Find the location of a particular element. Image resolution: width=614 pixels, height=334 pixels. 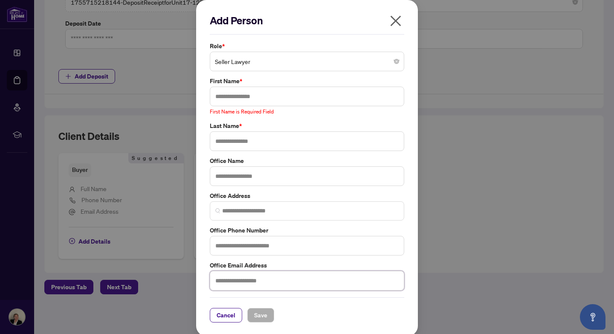

img: search_icon is located at coordinates (218, 211).